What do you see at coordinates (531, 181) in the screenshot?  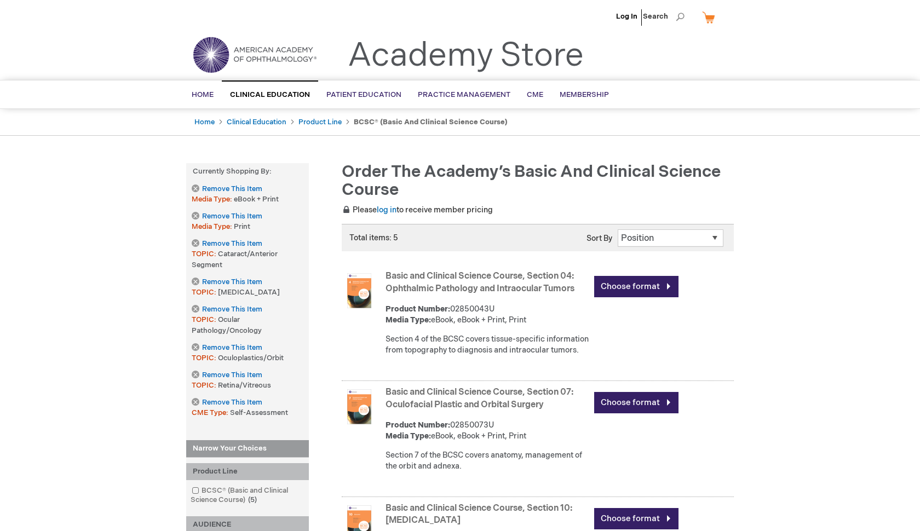 I see `span: Order the Academy’s Basic and Clinical Science Course` at bounding box center [531, 181].